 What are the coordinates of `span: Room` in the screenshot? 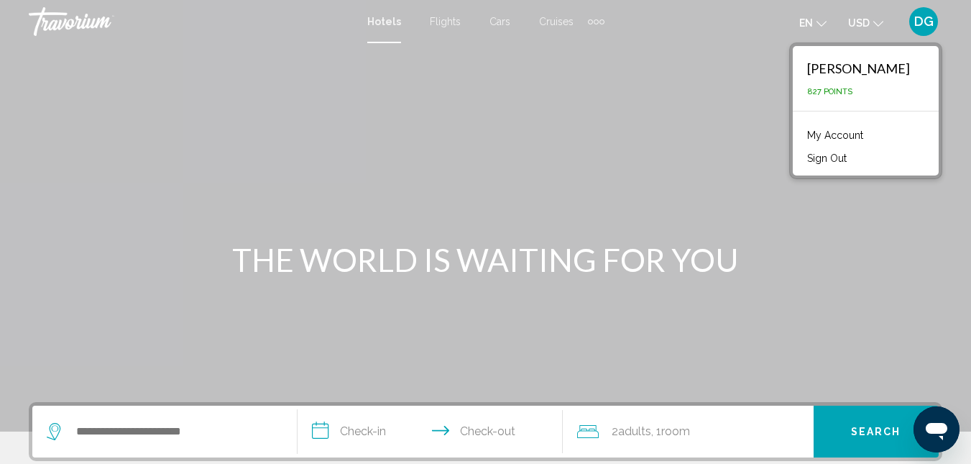 It's located at (676, 431).